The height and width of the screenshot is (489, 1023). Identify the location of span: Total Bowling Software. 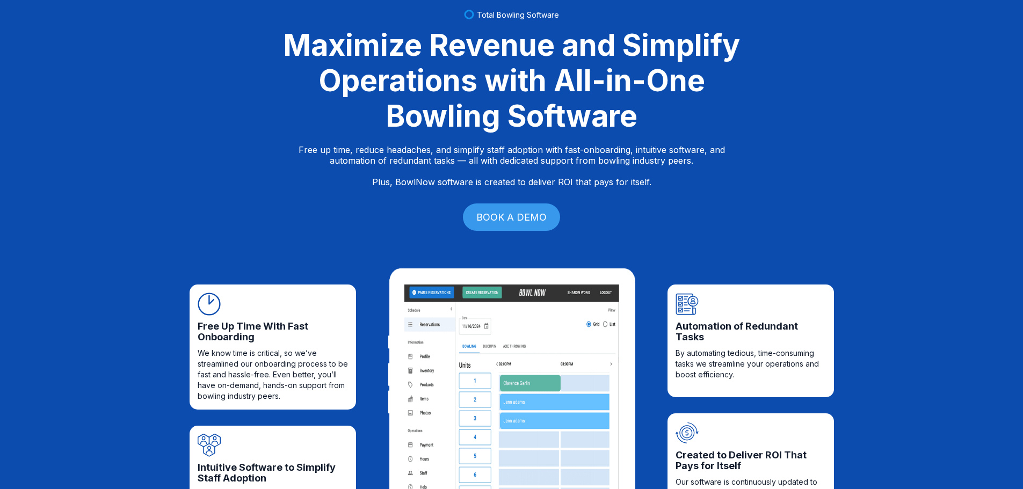
(518, 15).